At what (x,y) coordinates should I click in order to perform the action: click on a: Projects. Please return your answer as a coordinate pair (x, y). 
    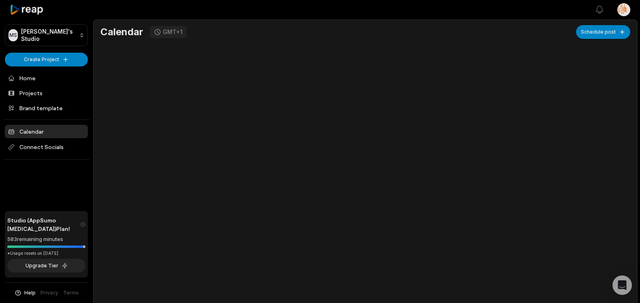
    Looking at the image, I should click on (46, 93).